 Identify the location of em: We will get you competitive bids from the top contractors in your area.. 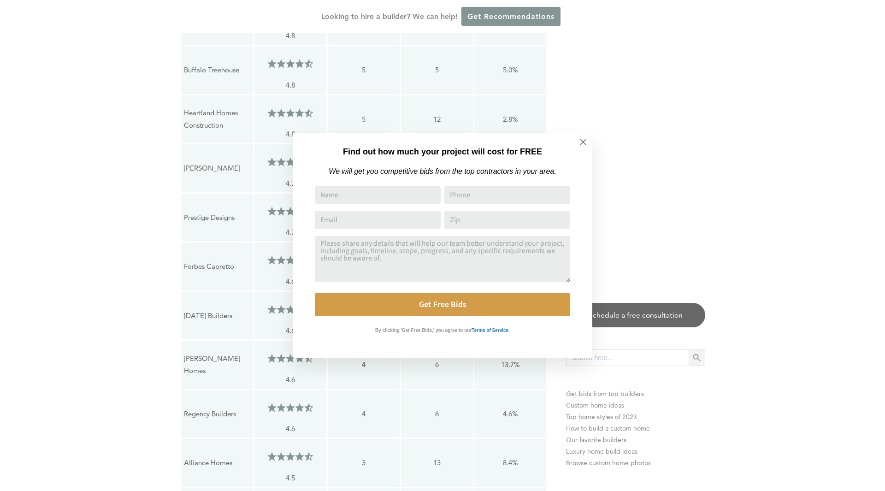
(442, 171).